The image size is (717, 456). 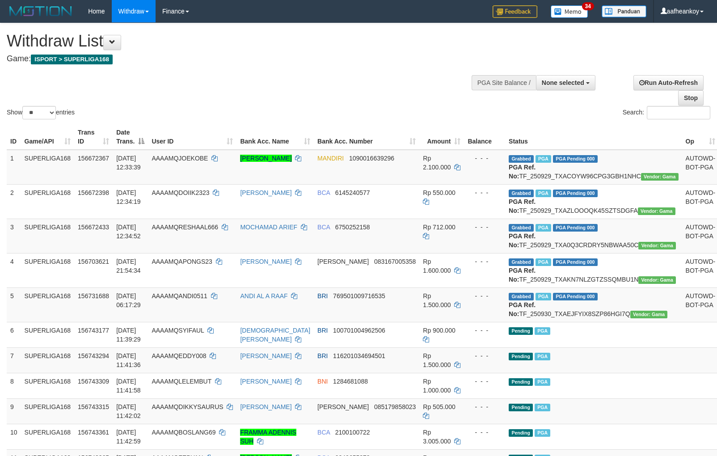 I want to click on span: 34, so click(x=588, y=6).